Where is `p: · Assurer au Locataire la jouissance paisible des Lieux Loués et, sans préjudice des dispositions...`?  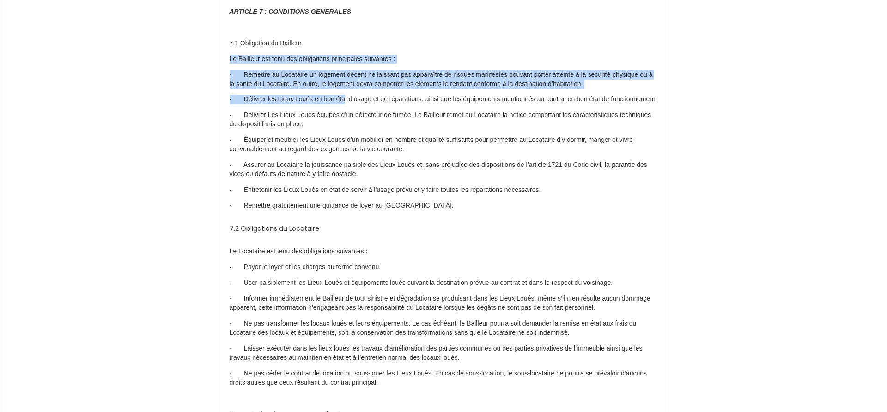
p: · Assurer au Locataire la jouissance paisible des Lieux Loués et, sans préjudice des dispositions... is located at coordinates (444, 170).